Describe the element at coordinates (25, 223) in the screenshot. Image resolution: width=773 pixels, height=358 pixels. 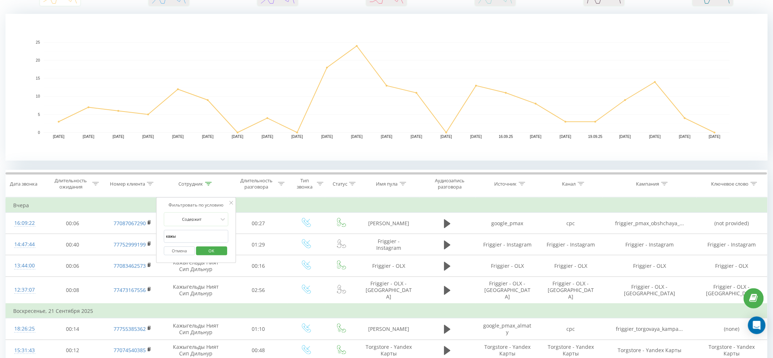
I see `div: 16:09:22` at that location.